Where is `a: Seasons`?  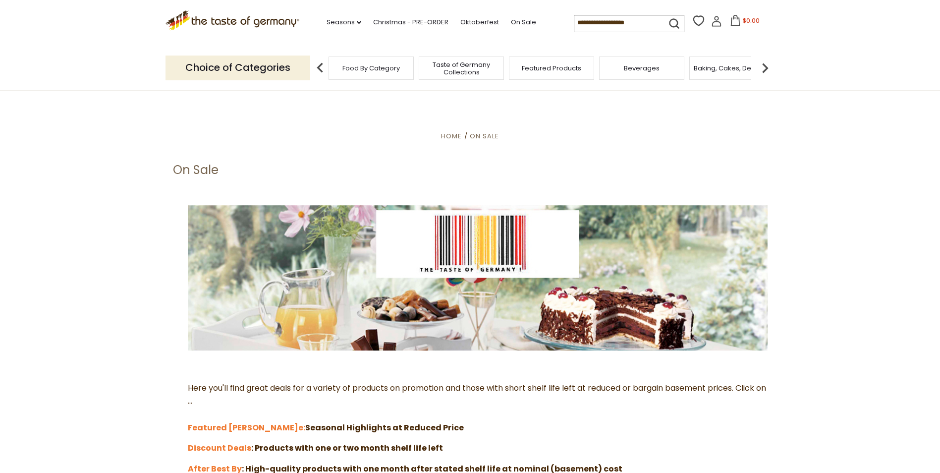
a: Seasons is located at coordinates (344, 22).